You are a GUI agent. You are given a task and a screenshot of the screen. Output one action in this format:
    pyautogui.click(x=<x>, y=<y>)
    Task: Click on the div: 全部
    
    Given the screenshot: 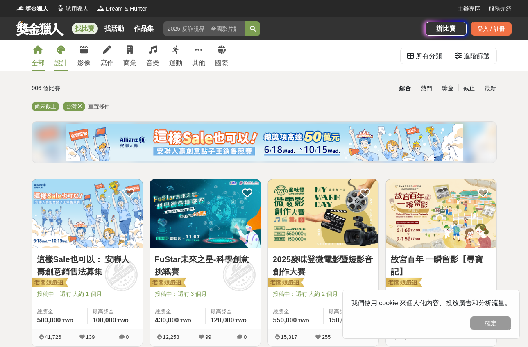 What is the action you would take?
    pyautogui.click(x=38, y=63)
    